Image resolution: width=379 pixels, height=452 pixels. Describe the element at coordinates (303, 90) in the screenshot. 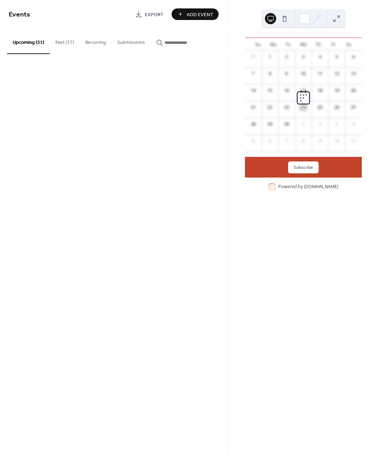

I see `div: 17` at that location.